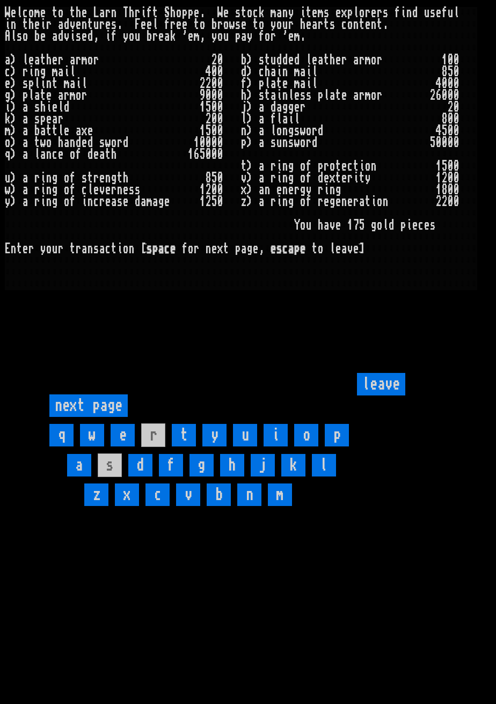 The image size is (496, 704). I want to click on div: k, so click(261, 13).